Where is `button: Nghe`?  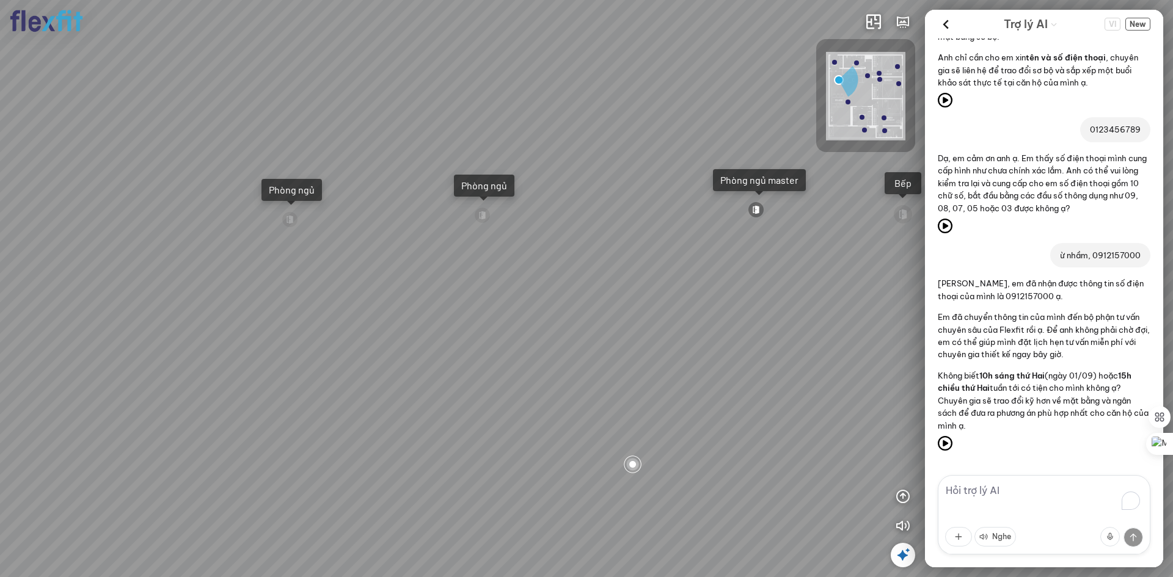
button: Nghe is located at coordinates (995, 537).